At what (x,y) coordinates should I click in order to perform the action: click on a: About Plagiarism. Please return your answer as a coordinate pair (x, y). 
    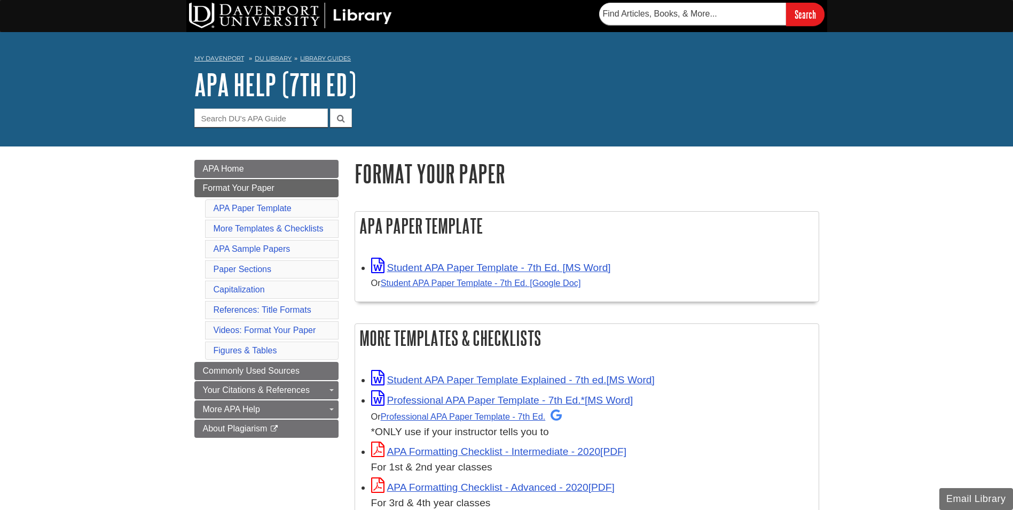
    Looking at the image, I should click on (267, 428).